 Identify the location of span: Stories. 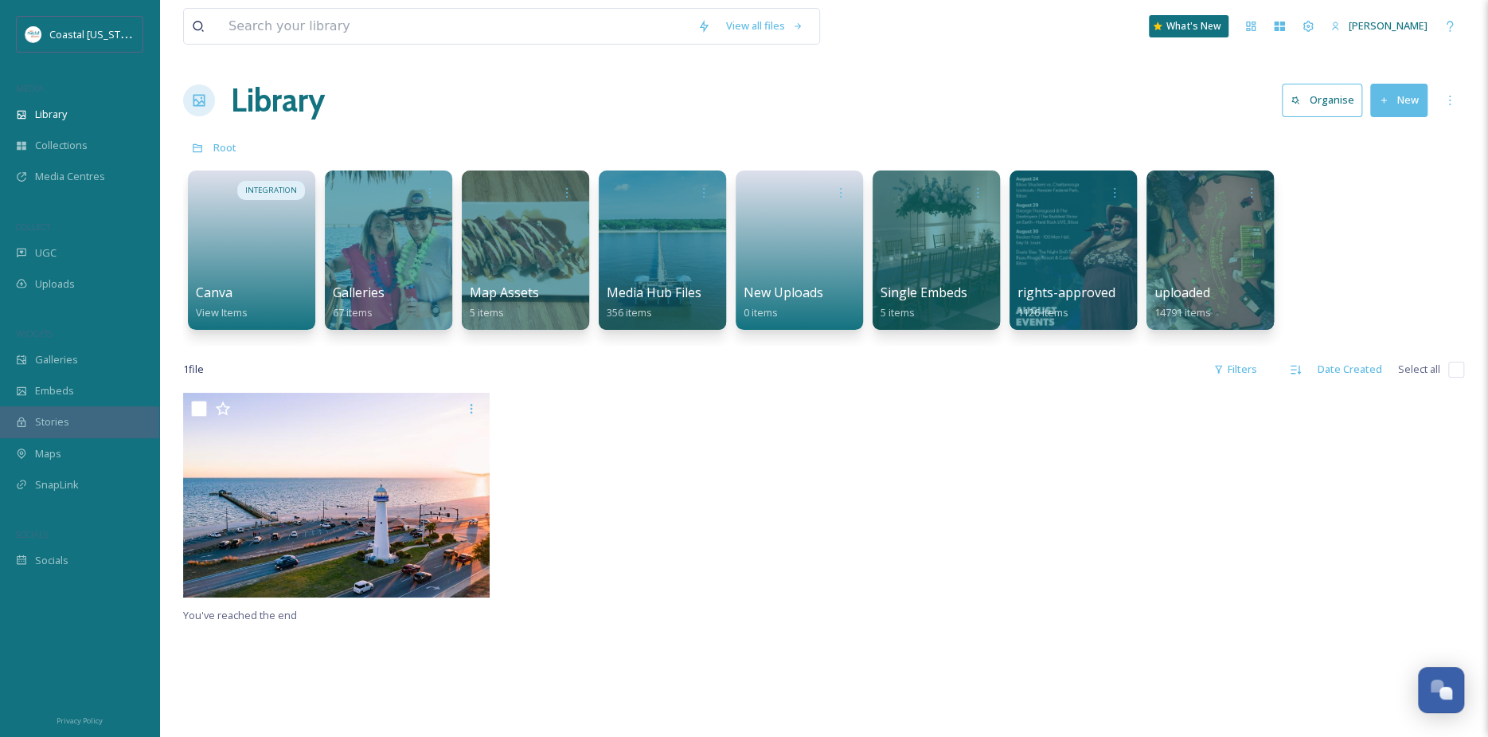
(52, 421).